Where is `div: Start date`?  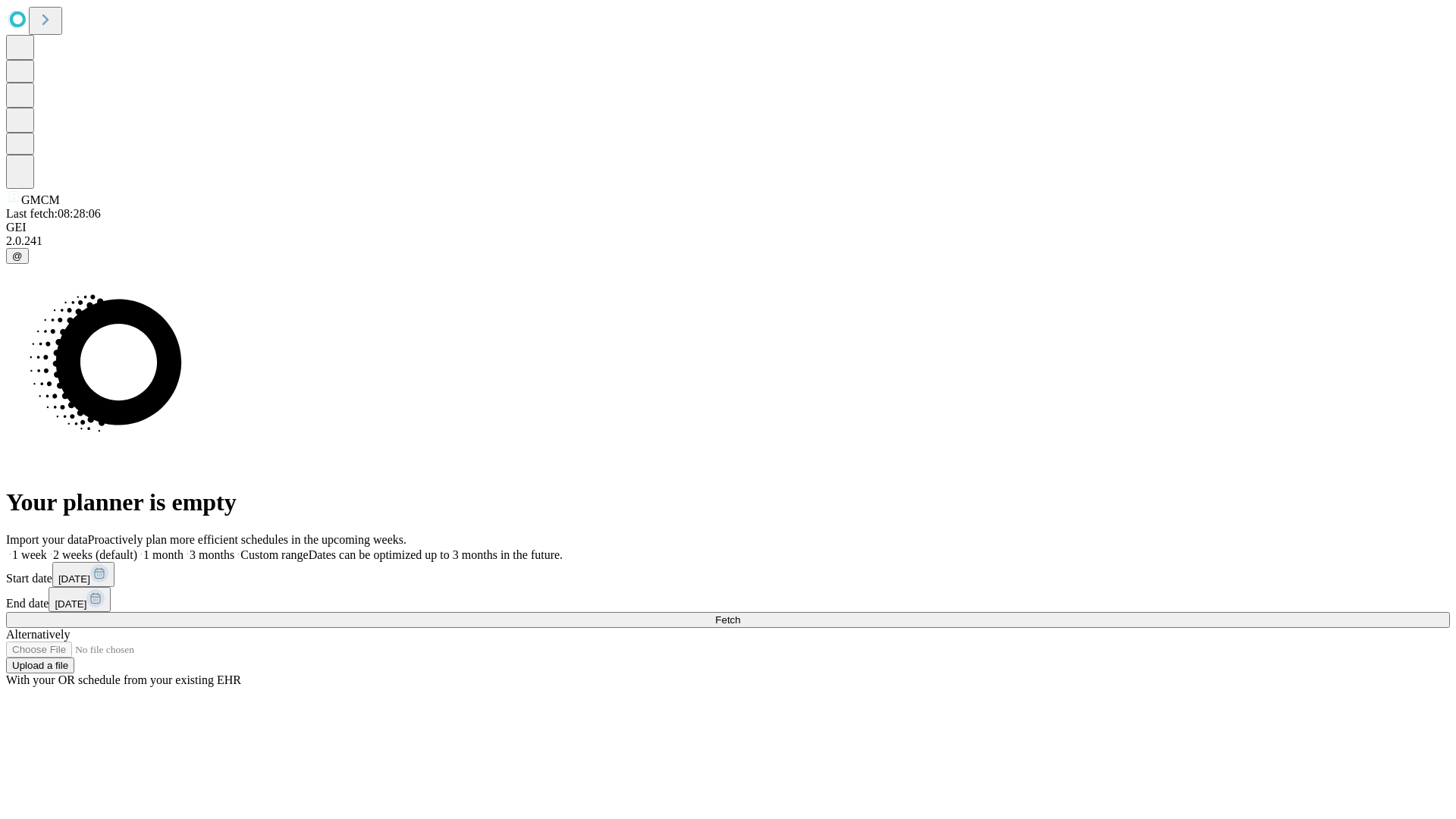 div: Start date is located at coordinates (728, 573).